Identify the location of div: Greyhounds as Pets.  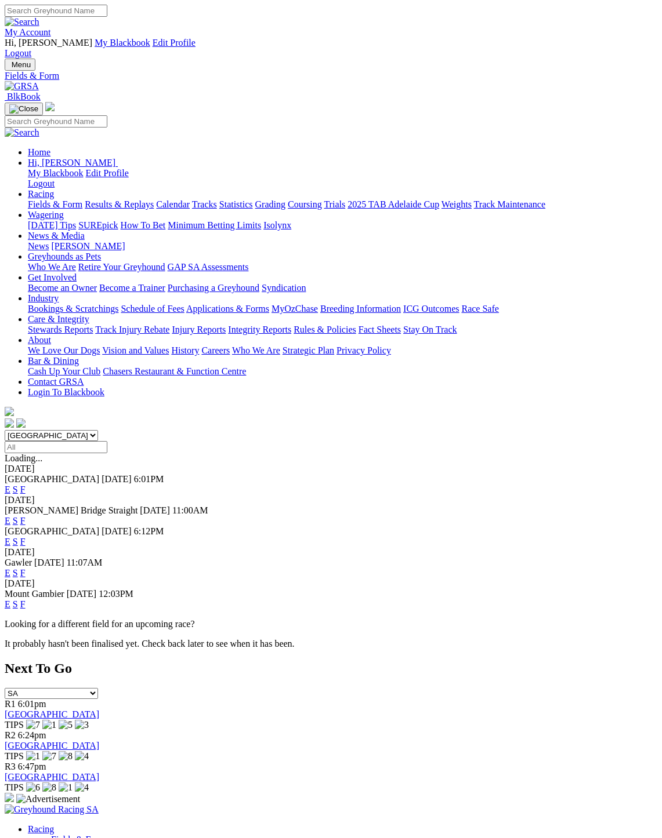
(342, 267).